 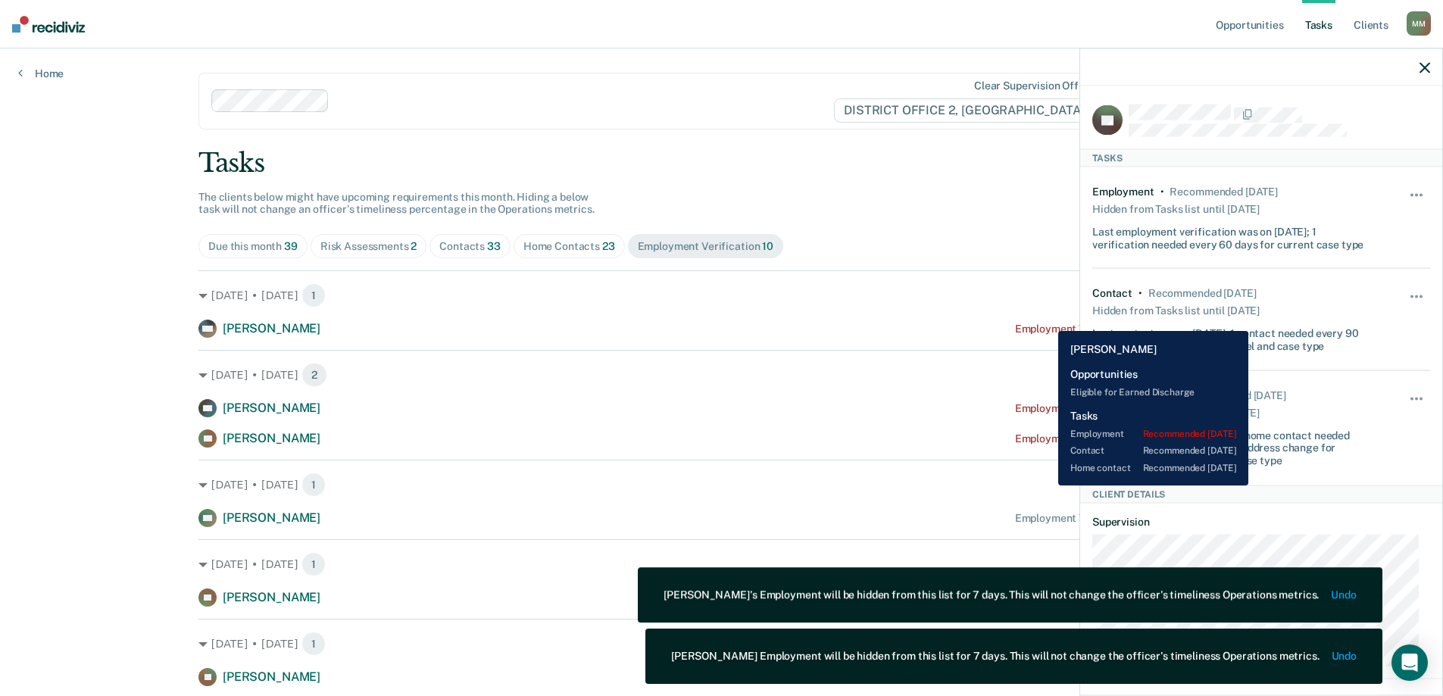 What do you see at coordinates (291, 246) in the screenshot?
I see `span: 39` at bounding box center [291, 246].